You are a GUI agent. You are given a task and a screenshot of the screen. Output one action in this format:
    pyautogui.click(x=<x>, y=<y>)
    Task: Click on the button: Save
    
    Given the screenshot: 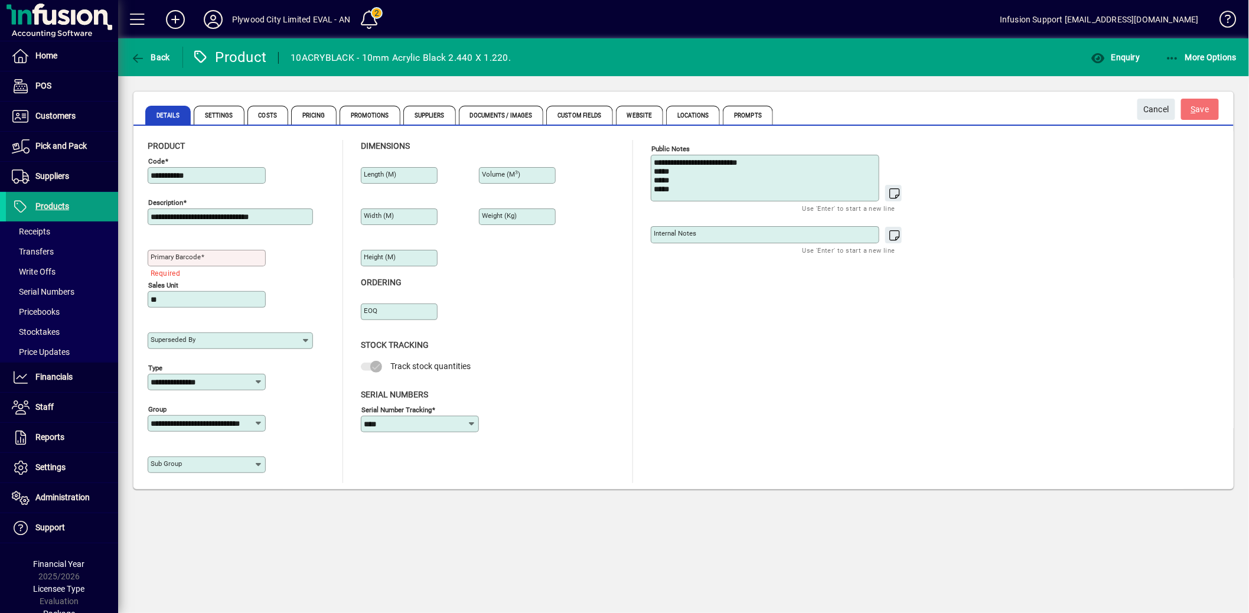 What is the action you would take?
    pyautogui.click(x=1200, y=109)
    